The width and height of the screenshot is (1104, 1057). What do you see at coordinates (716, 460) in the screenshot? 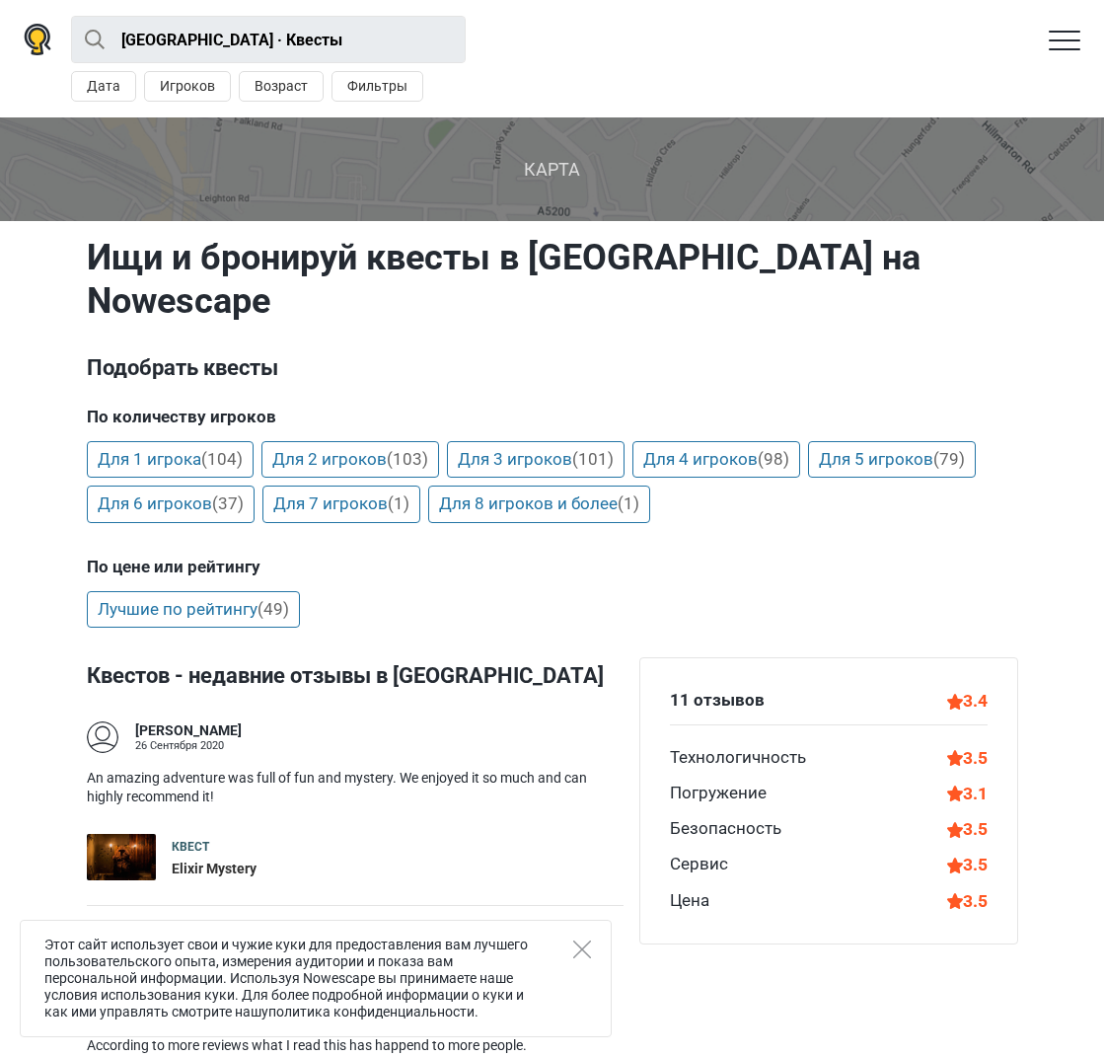
I see `a: Для 4 игроков(98)` at bounding box center [716, 460].